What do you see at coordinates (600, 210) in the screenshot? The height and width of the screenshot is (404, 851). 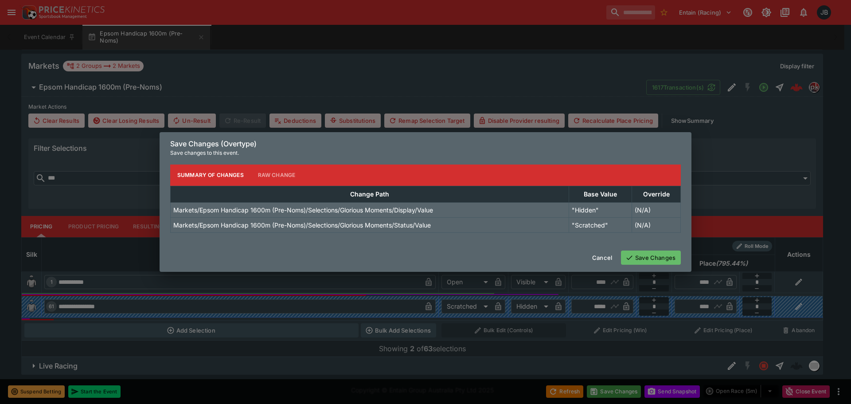 I see `td: "Hidden"` at bounding box center [600, 210].